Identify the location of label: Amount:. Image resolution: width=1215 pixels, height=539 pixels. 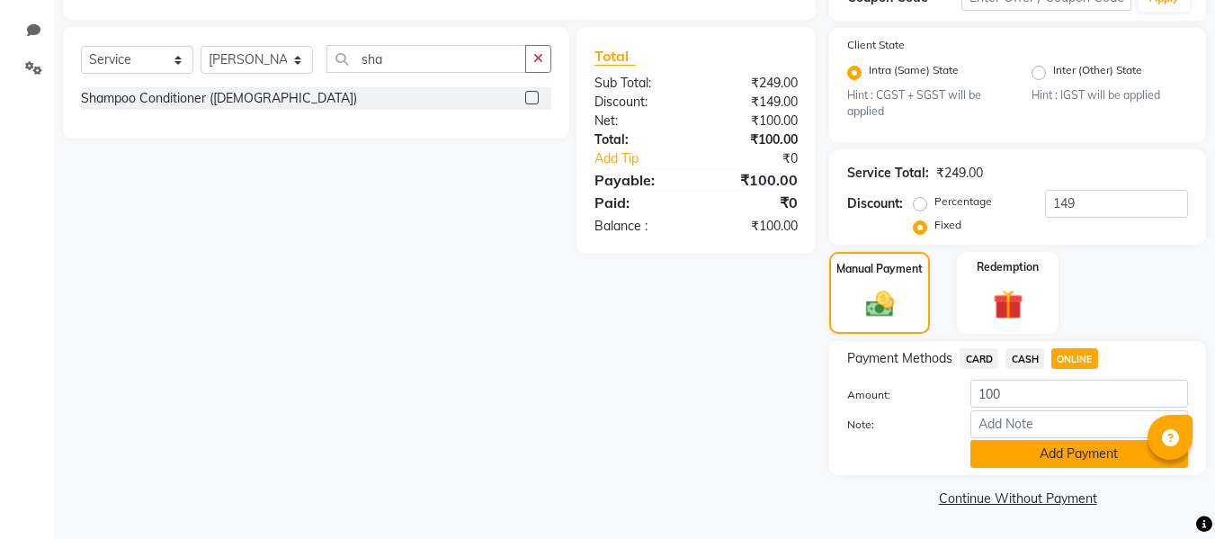
(895, 395).